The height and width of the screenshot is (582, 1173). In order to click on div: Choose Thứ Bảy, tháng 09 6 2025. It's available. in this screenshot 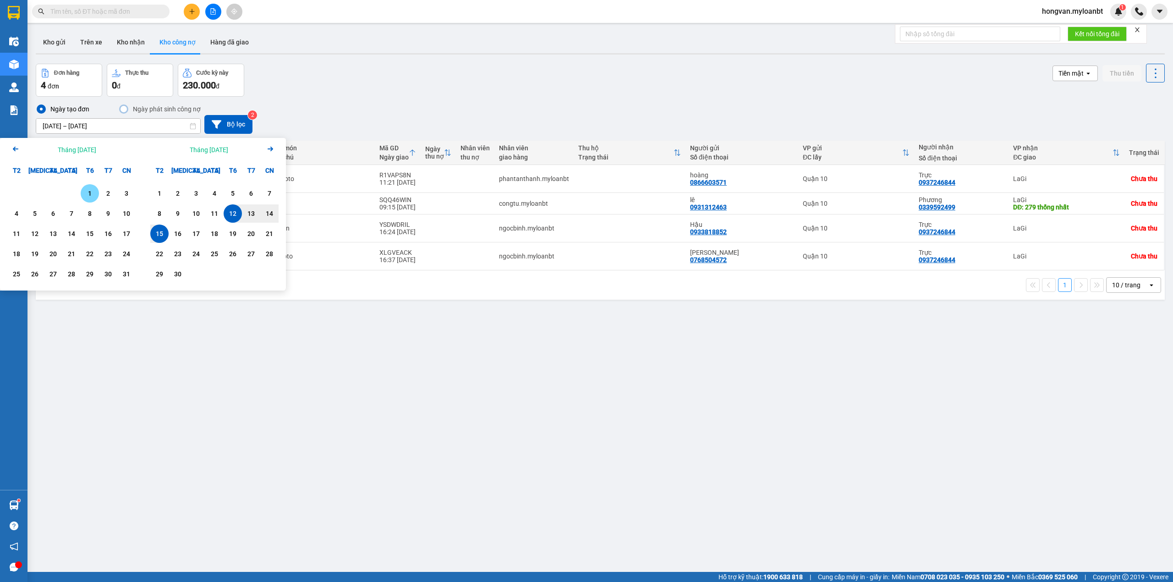, I will do `click(251, 193)`.